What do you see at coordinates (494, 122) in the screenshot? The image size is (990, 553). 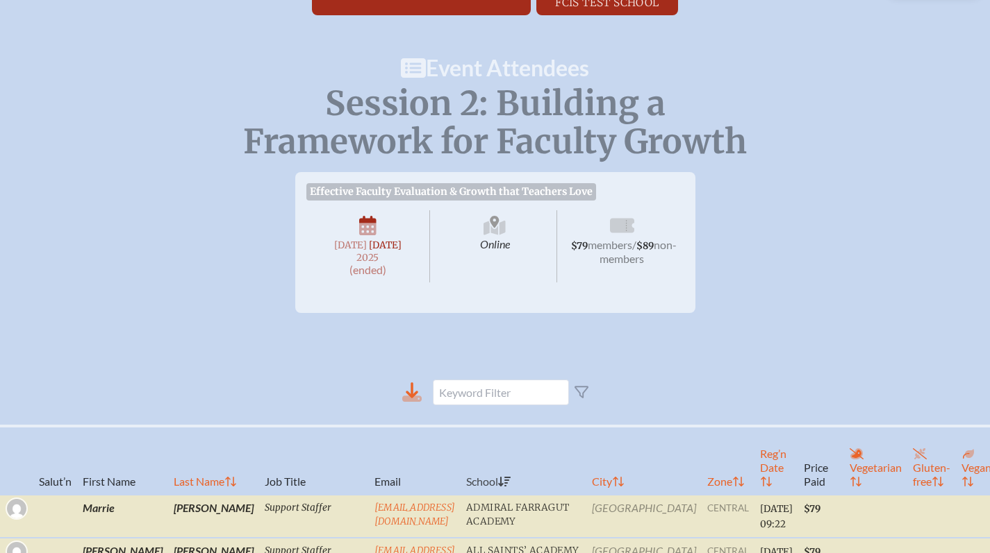 I see `span: Session 2: Building a Framework for Faculty Growth` at bounding box center [494, 122].